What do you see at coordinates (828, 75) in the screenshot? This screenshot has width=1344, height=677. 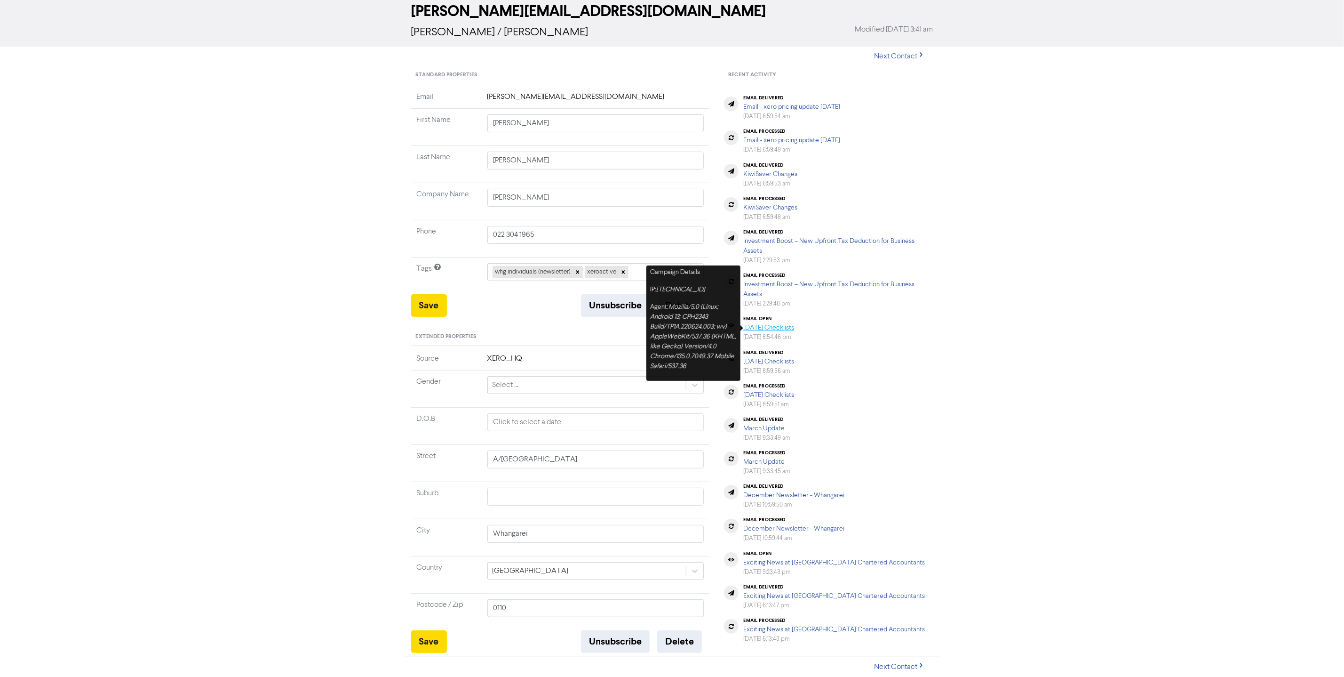 I see `div: Recent Activity` at bounding box center [828, 75].